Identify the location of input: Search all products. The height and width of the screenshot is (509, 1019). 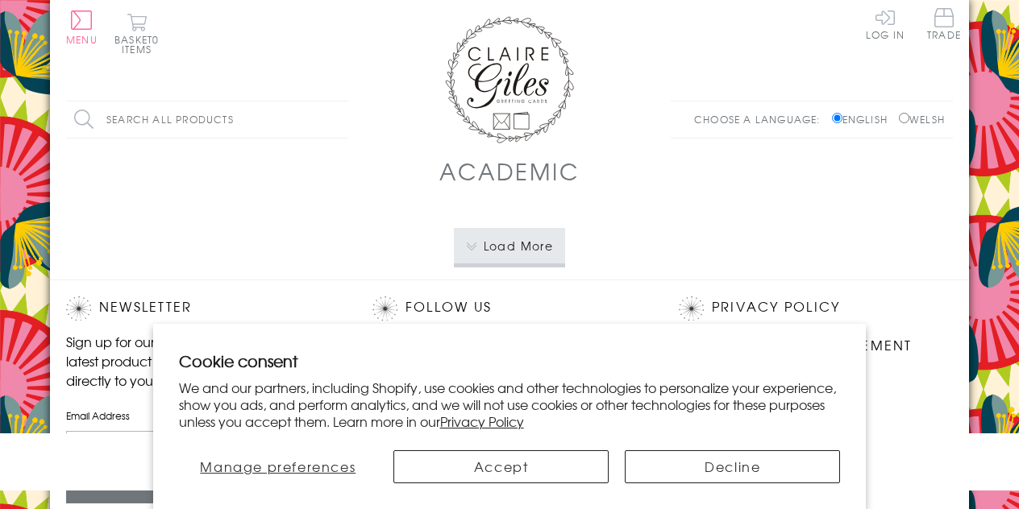
(207, 119).